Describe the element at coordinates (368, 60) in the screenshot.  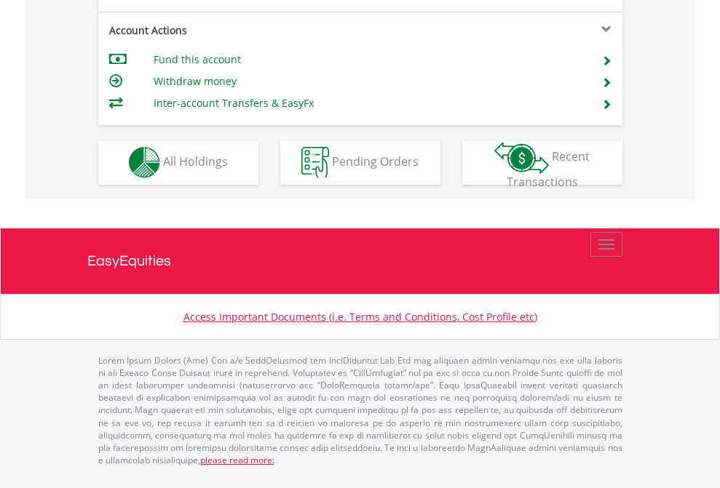
I see `td: Fund this account` at that location.